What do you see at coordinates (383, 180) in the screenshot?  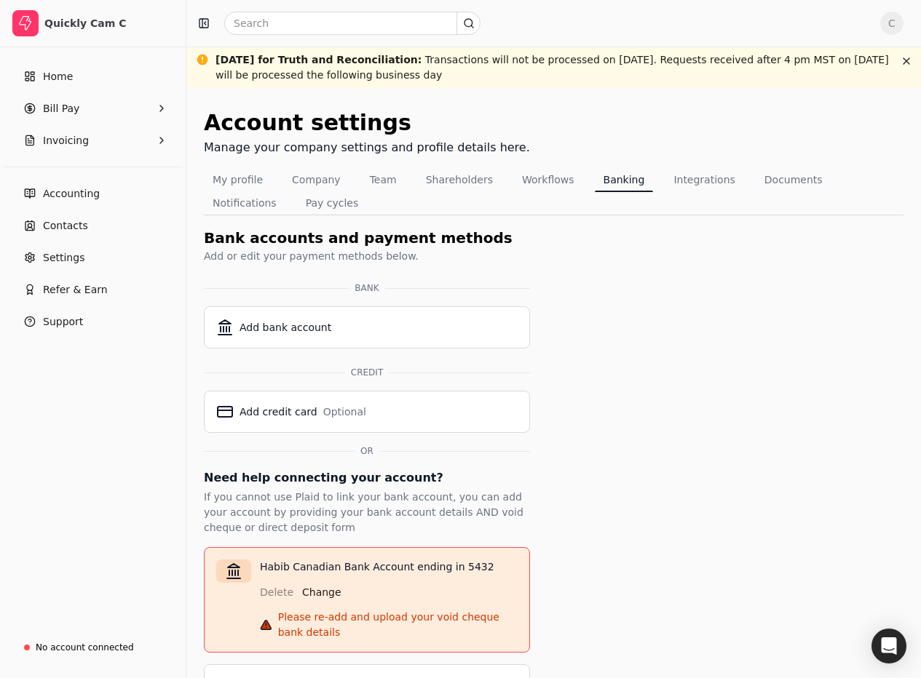 I see `button: Team` at bounding box center [383, 180].